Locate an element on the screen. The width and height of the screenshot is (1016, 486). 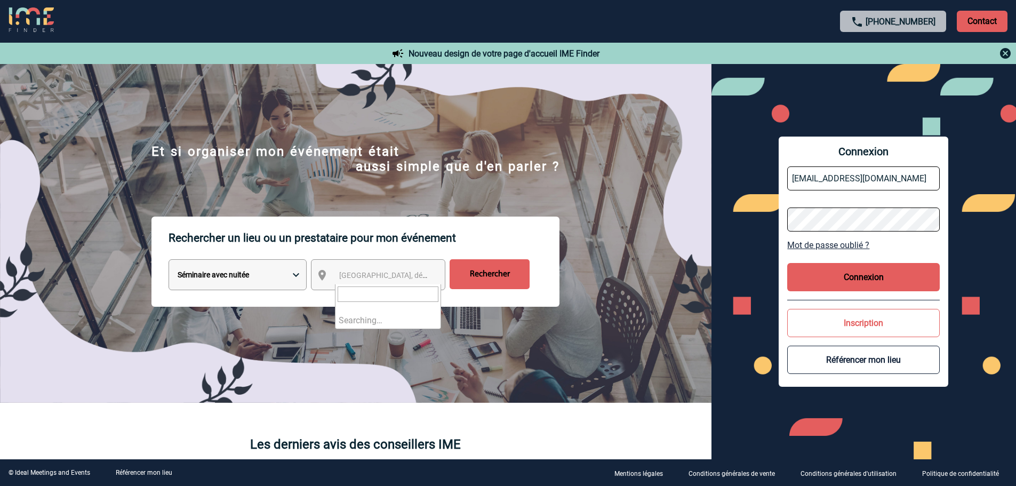
p: Mentions légales is located at coordinates (639, 474).